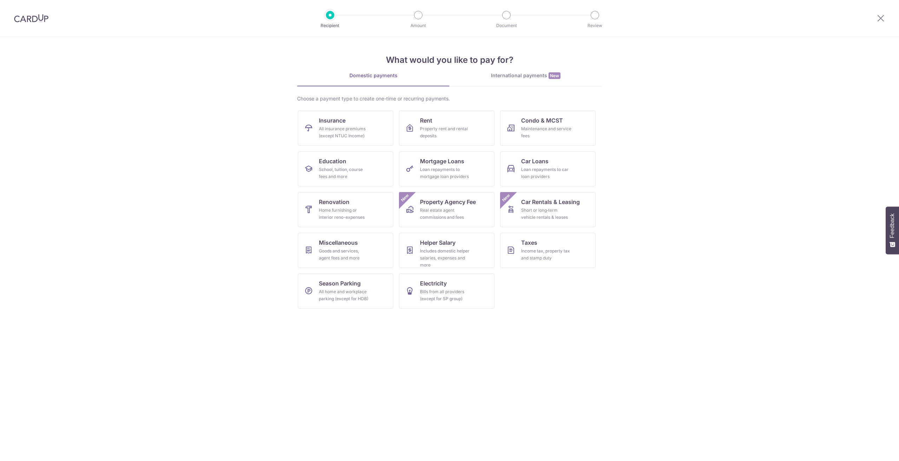  What do you see at coordinates (31, 18) in the screenshot?
I see `img: CardUp` at bounding box center [31, 18].